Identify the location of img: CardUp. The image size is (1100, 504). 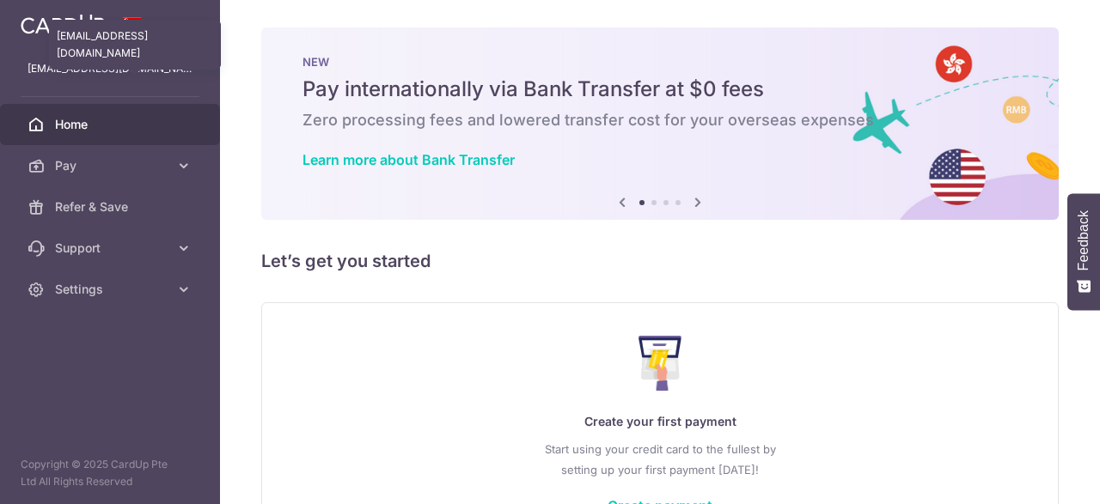
(63, 24).